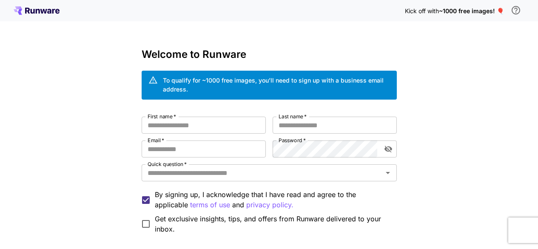  Describe the element at coordinates (272, 224) in the screenshot. I see `span: Get exclusive insights, tips, and offers from Runware delivered to your inbox.` at that location.